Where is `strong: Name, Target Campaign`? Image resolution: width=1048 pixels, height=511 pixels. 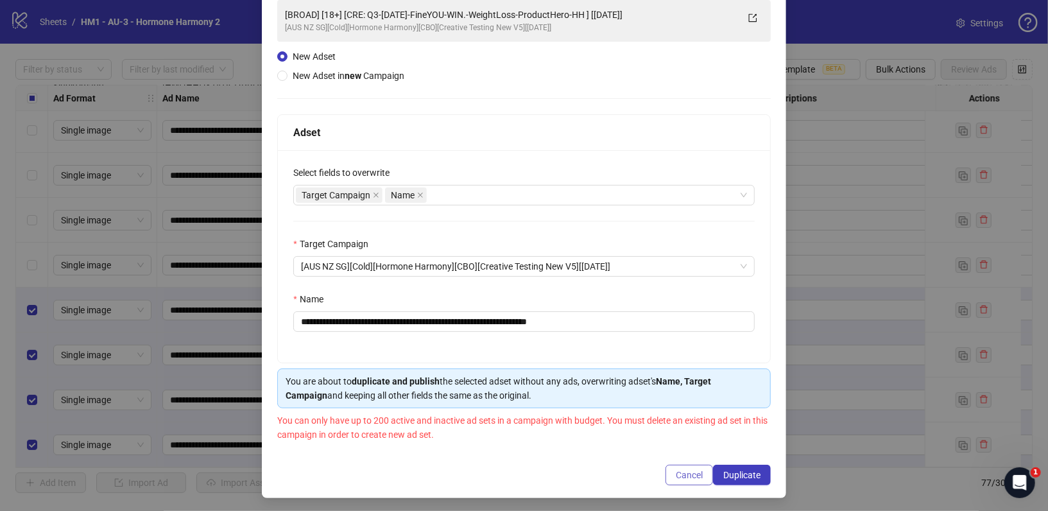 strong: Name, Target Campaign is located at coordinates (498, 388).